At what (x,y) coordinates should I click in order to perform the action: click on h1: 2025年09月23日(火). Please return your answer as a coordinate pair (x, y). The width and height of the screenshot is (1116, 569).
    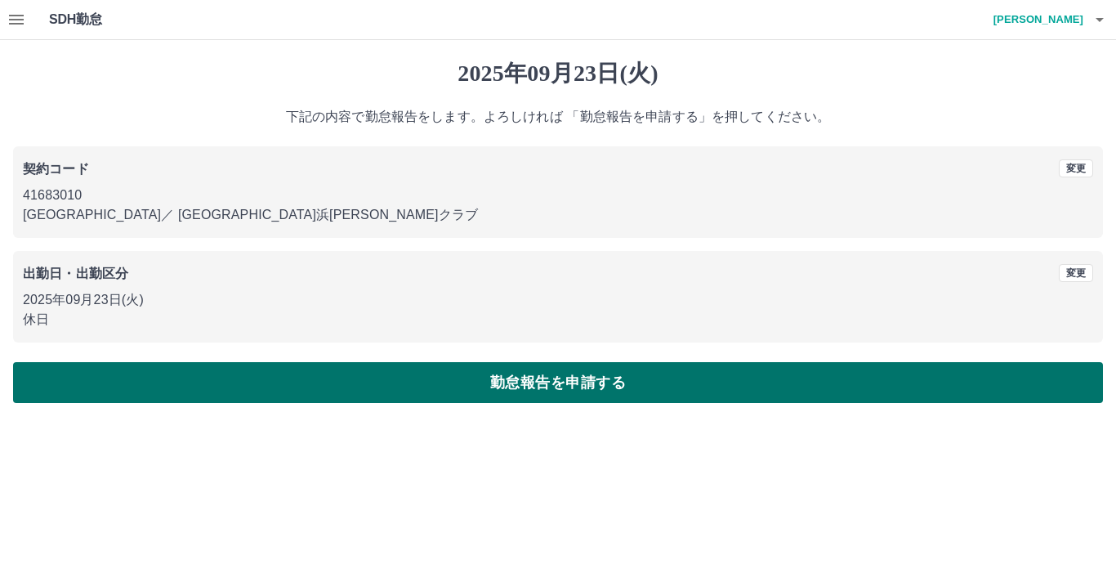
    Looking at the image, I should click on (558, 74).